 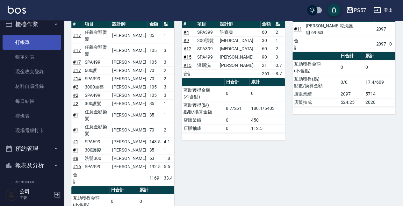 What do you see at coordinates (77, 79) in the screenshot?
I see `a: #14` at bounding box center [77, 79].